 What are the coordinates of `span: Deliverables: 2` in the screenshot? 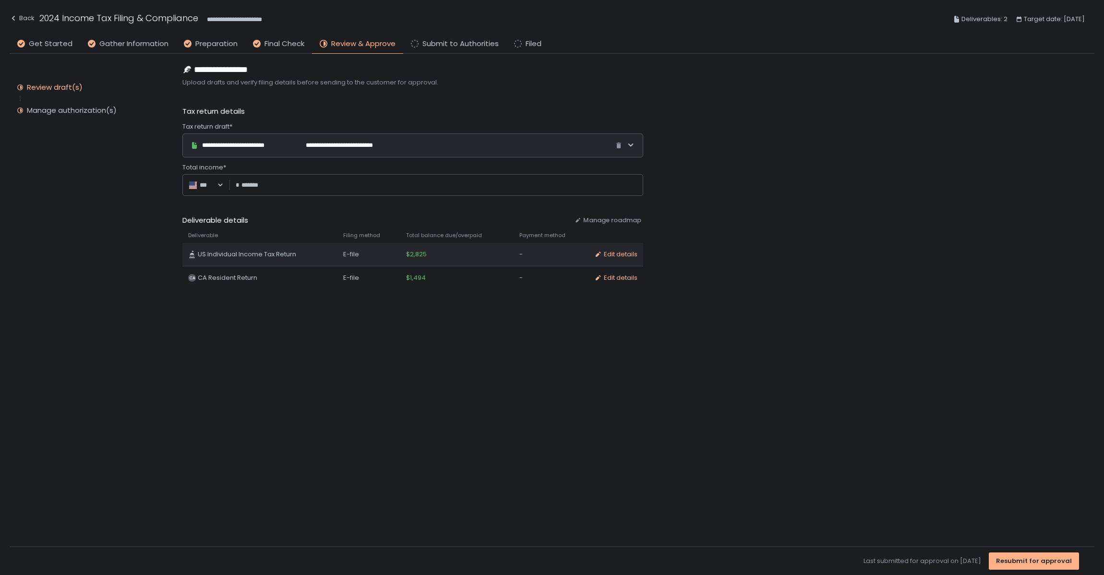 It's located at (984, 19).